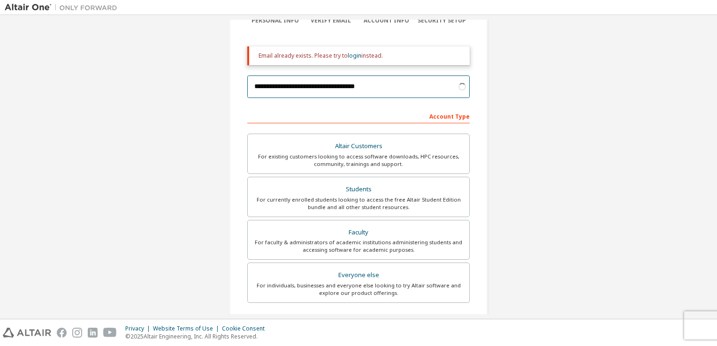 This screenshot has width=717, height=346. I want to click on img: altair_logo.svg, so click(27, 333).